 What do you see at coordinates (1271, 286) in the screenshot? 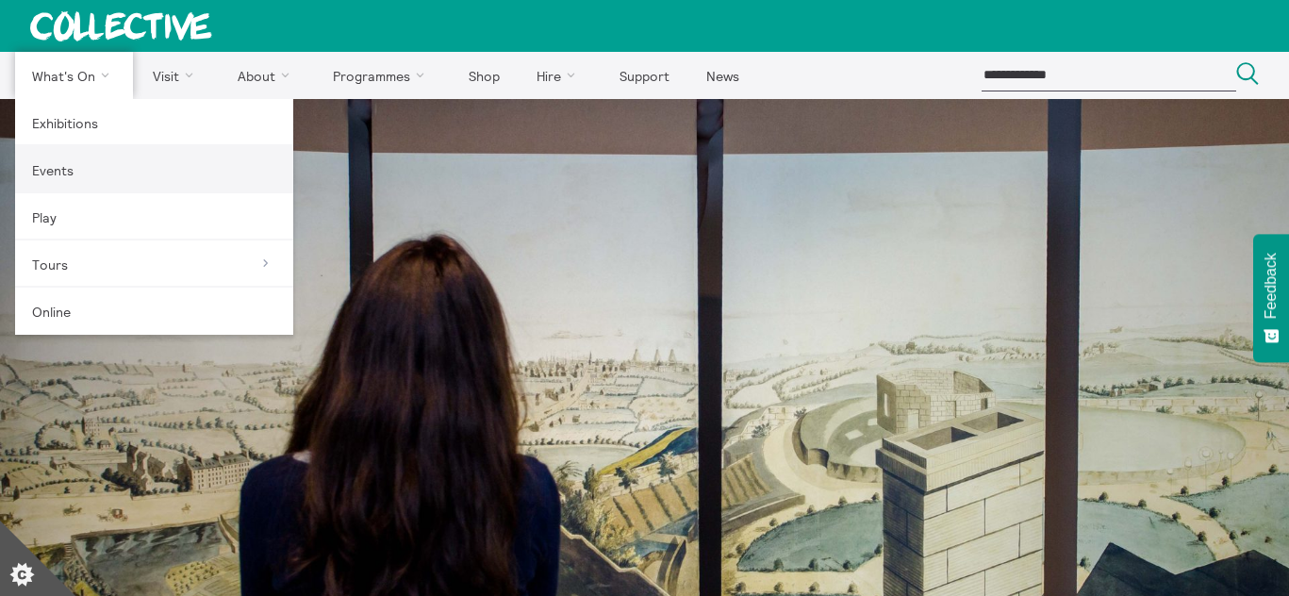
I see `span: Feedback` at bounding box center [1271, 286].